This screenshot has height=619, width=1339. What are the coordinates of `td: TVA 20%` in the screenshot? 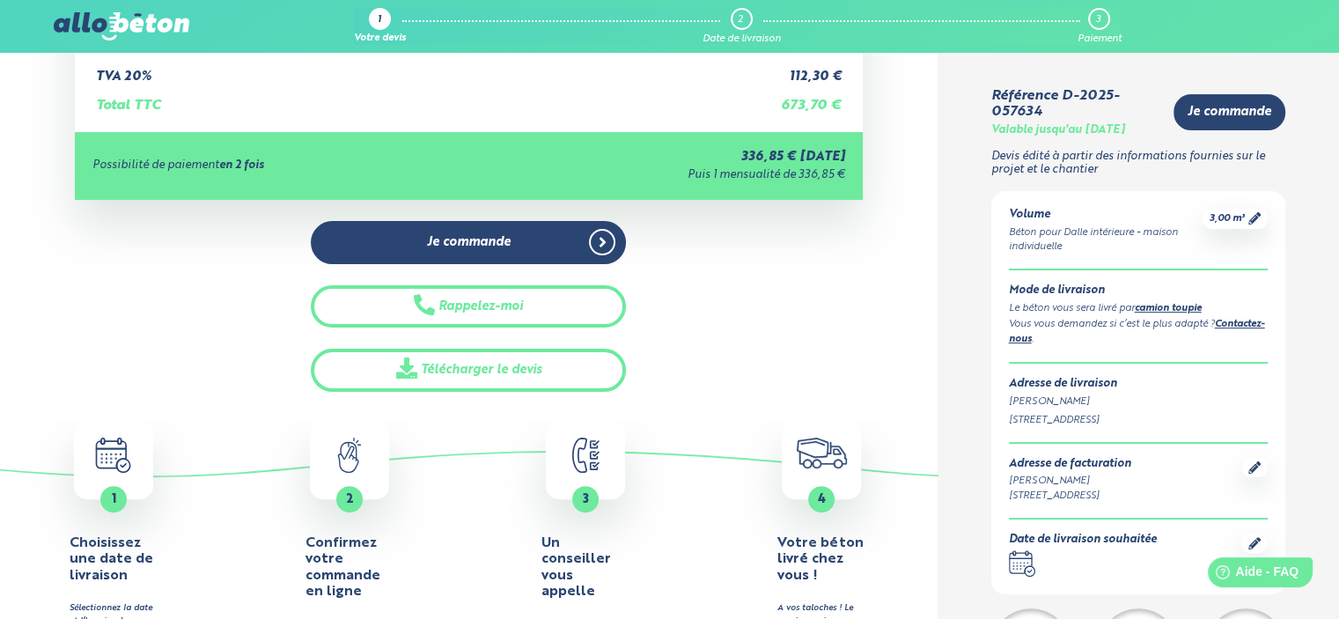 It's located at (426, 70).